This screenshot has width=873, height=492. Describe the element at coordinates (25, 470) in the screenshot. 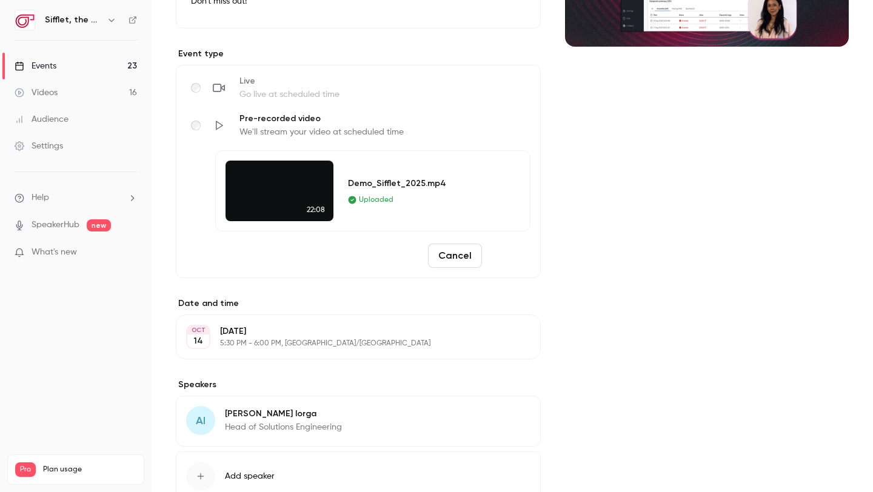

I see `span: Pro` at that location.